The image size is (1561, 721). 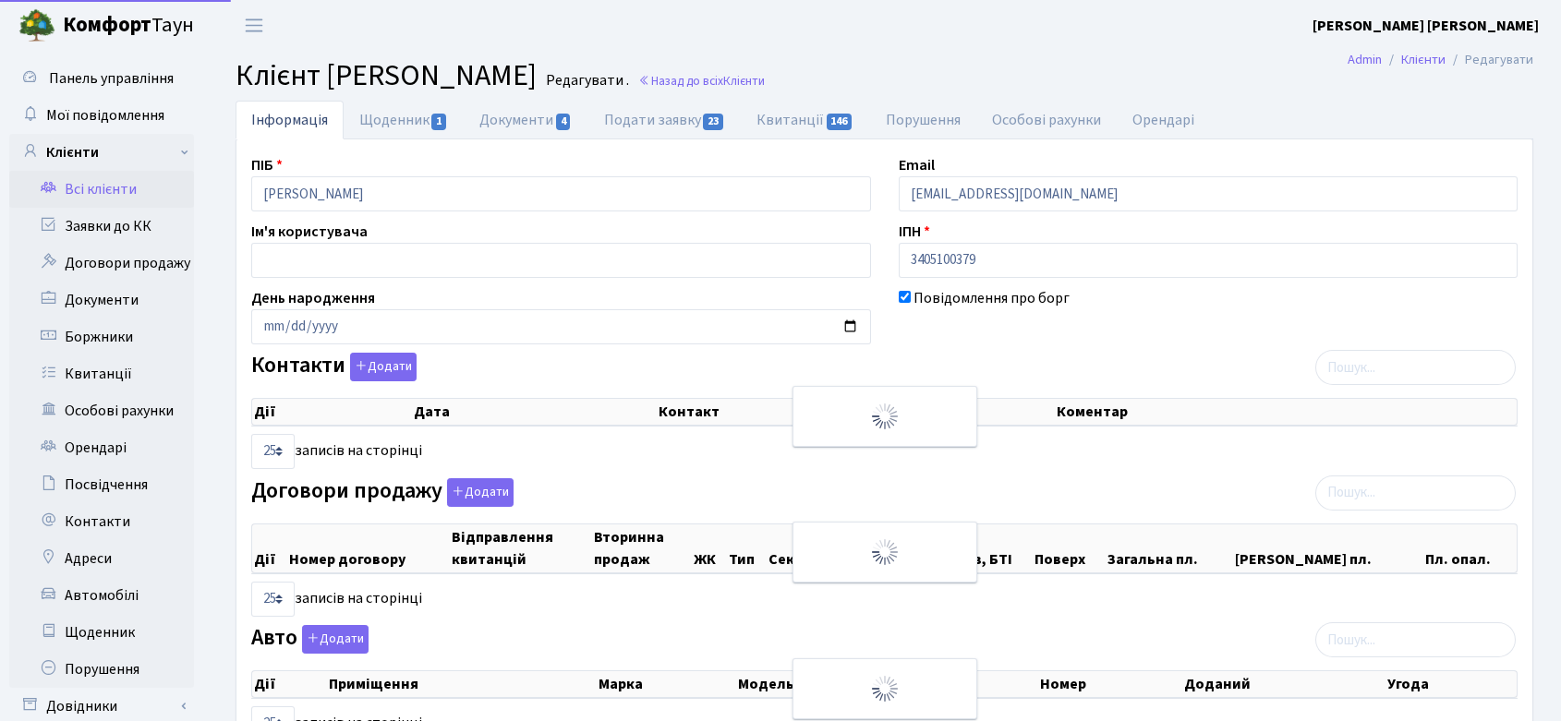 I want to click on img: logo.png, so click(x=37, y=26).